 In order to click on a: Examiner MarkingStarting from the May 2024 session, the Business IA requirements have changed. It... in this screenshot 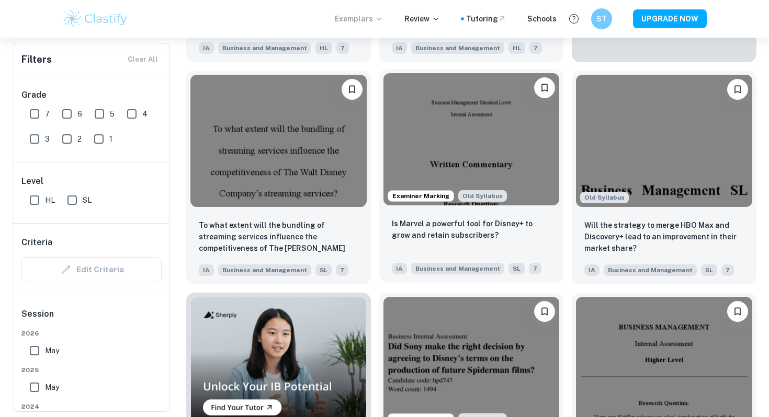, I will do `click(471, 177)`.